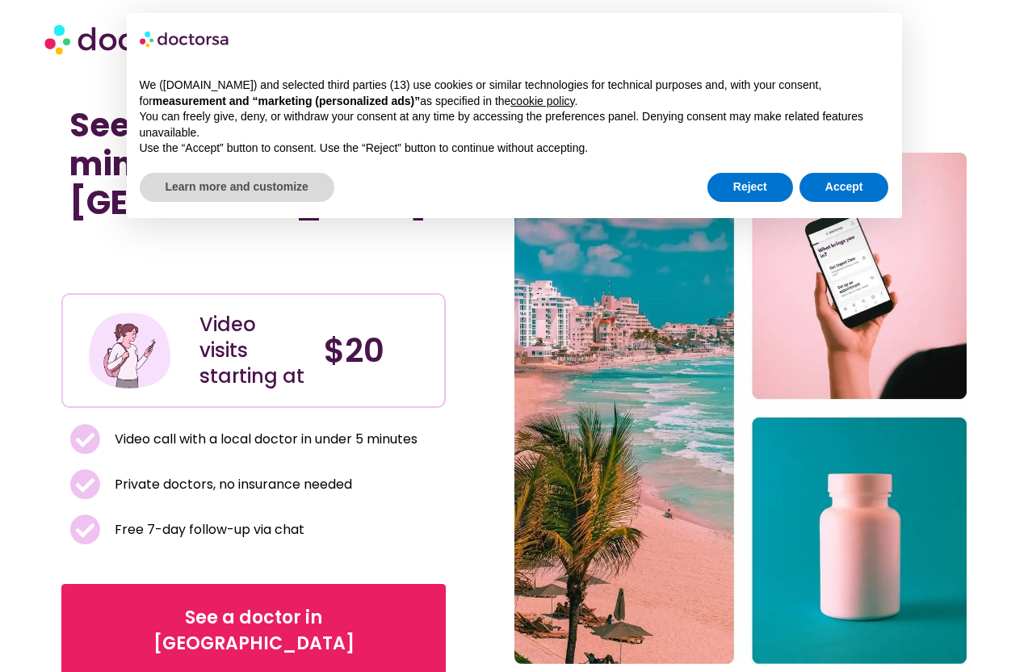 The image size is (1028, 672). Describe the element at coordinates (740, 408) in the screenshot. I see `img: A collage showing UTI medication, a smartphone displaying Doctorsa intake form, and a beach with ...` at that location.